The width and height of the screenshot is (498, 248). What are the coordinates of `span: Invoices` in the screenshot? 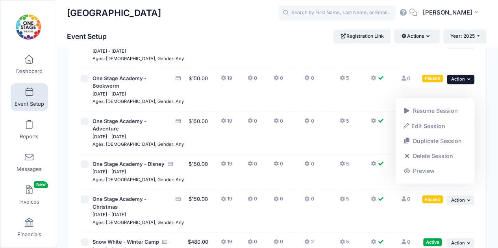 It's located at (29, 202).